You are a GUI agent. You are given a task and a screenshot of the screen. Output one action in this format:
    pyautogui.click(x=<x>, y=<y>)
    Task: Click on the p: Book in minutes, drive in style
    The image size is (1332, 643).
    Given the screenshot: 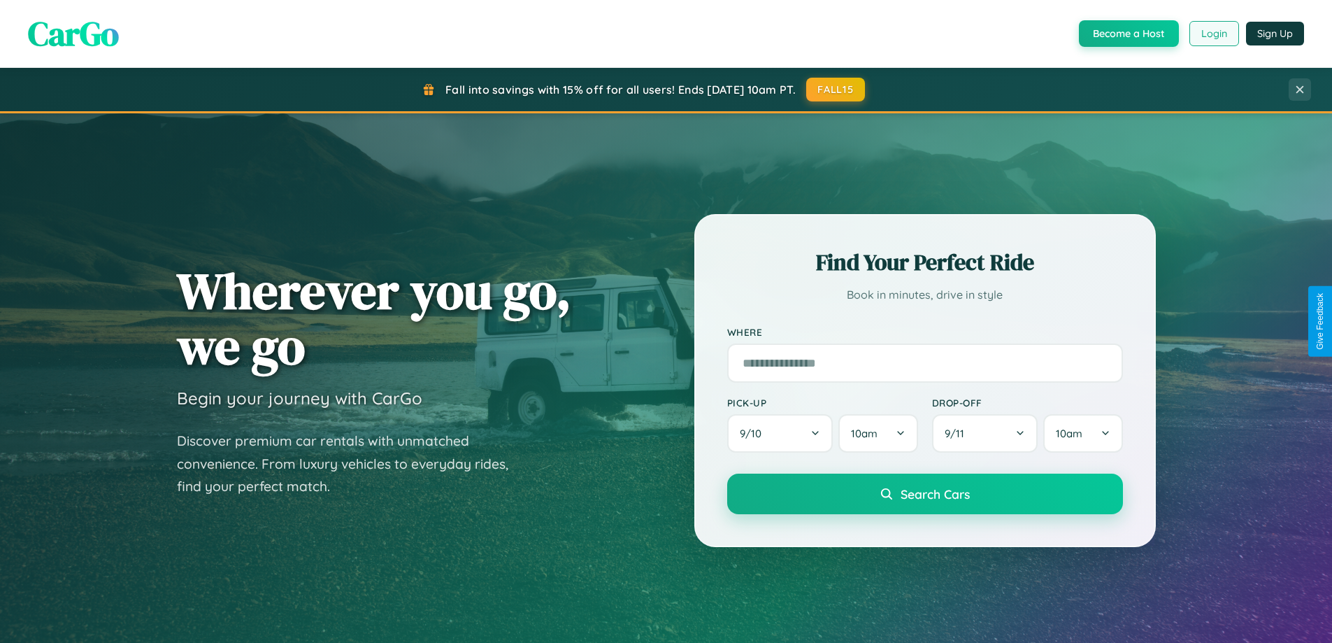 What is the action you would take?
    pyautogui.click(x=925, y=294)
    